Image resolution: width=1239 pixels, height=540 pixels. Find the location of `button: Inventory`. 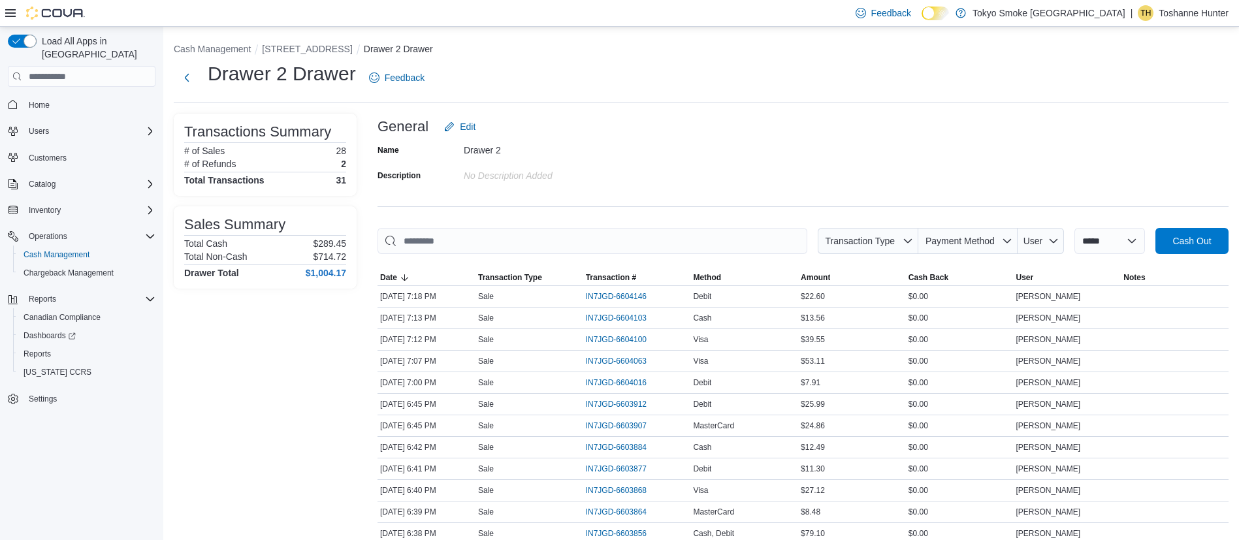

button: Inventory is located at coordinates (82, 210).